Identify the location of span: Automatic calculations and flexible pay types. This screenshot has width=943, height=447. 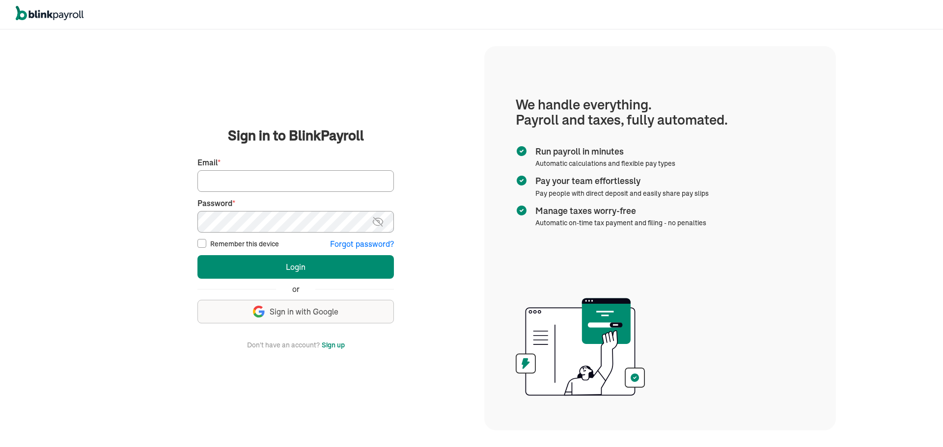
(605, 164).